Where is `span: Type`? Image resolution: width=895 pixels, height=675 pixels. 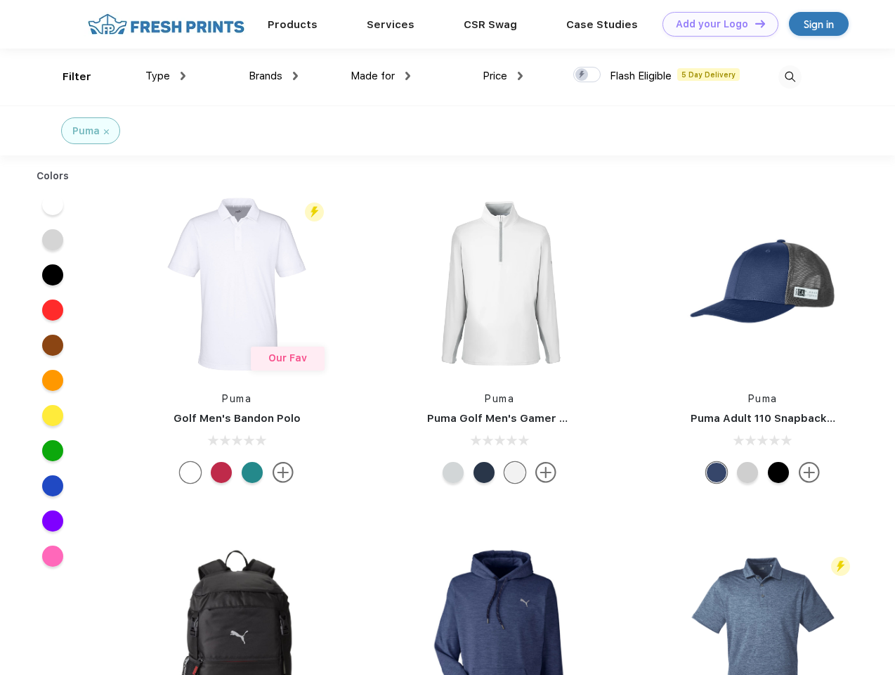 span: Type is located at coordinates (157, 76).